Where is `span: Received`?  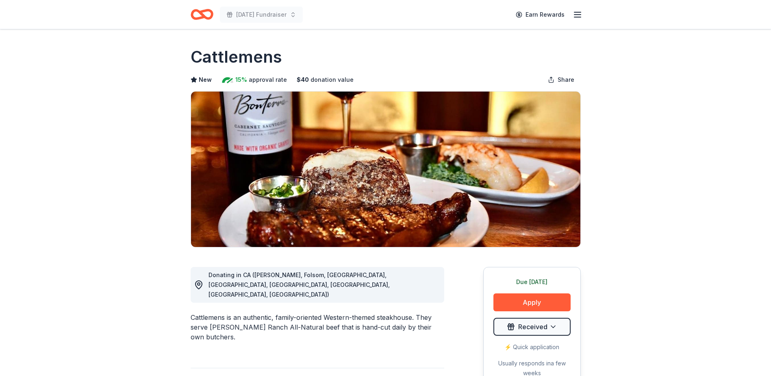 span: Received is located at coordinates (533, 327).